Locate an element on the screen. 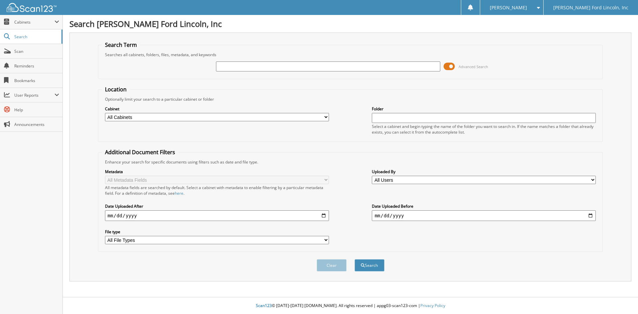  input: start is located at coordinates (217, 216).